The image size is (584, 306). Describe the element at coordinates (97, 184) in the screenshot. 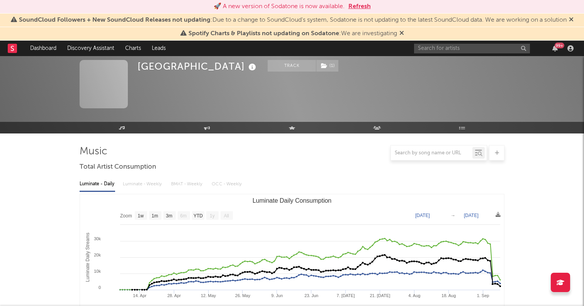

I see `div: Luminate - Daily` at that location.